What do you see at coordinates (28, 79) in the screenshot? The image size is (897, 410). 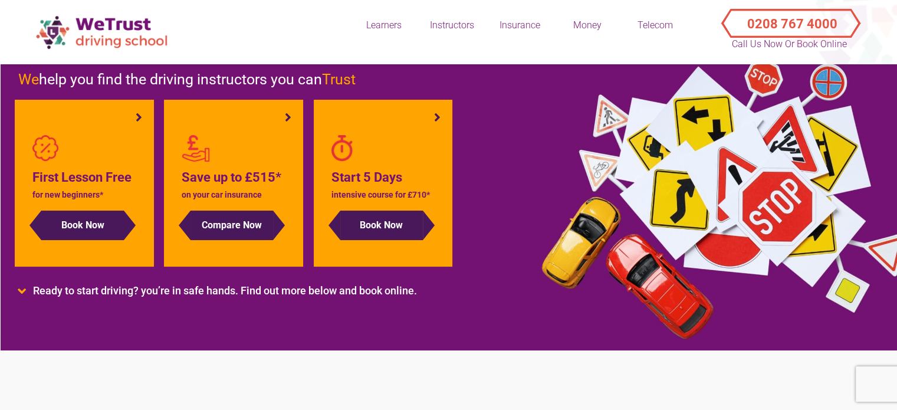 I see `span: We` at bounding box center [28, 79].